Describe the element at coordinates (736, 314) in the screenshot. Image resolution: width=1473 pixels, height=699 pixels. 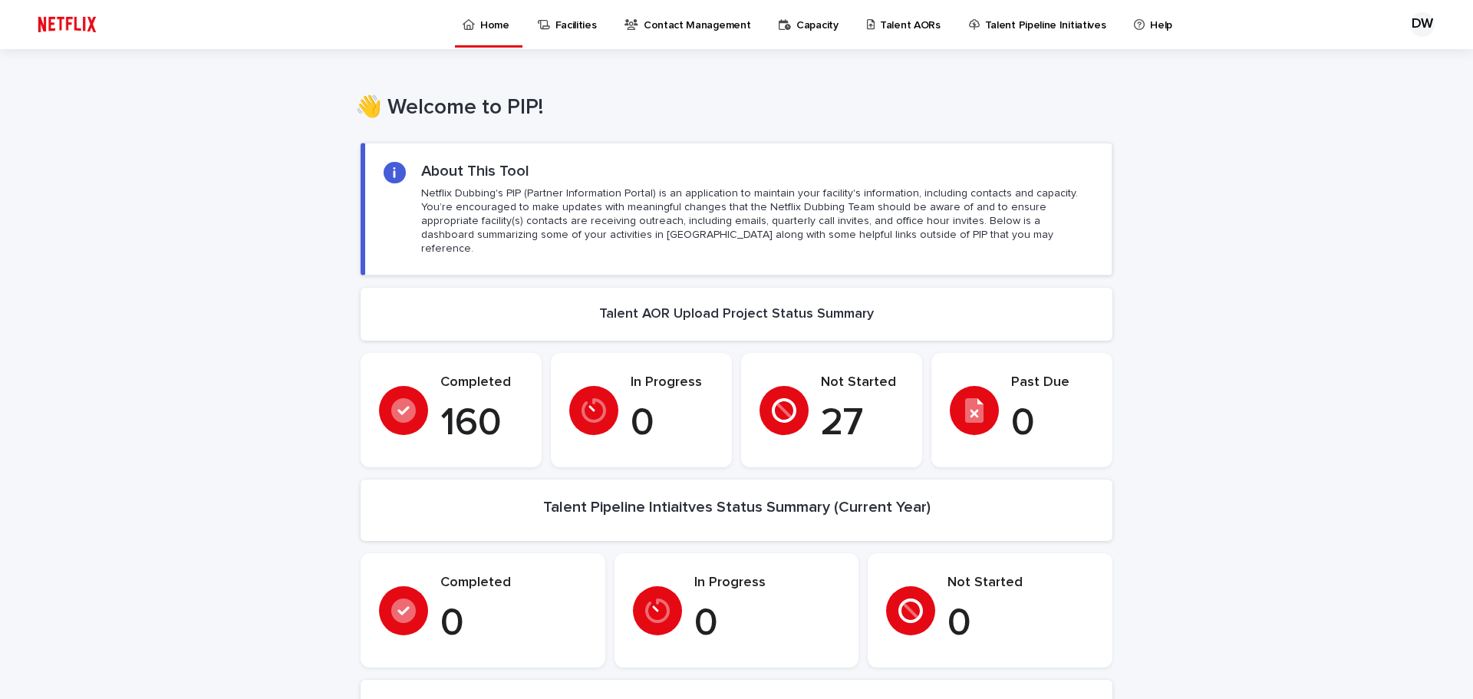
I see `h2: Talent AOR Upload Project Status Summary` at that location.